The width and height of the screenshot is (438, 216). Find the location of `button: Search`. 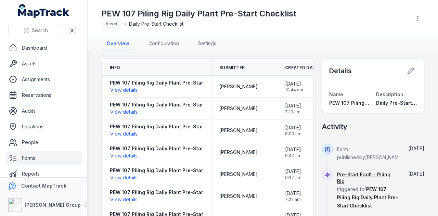

button: Search is located at coordinates (36, 30).